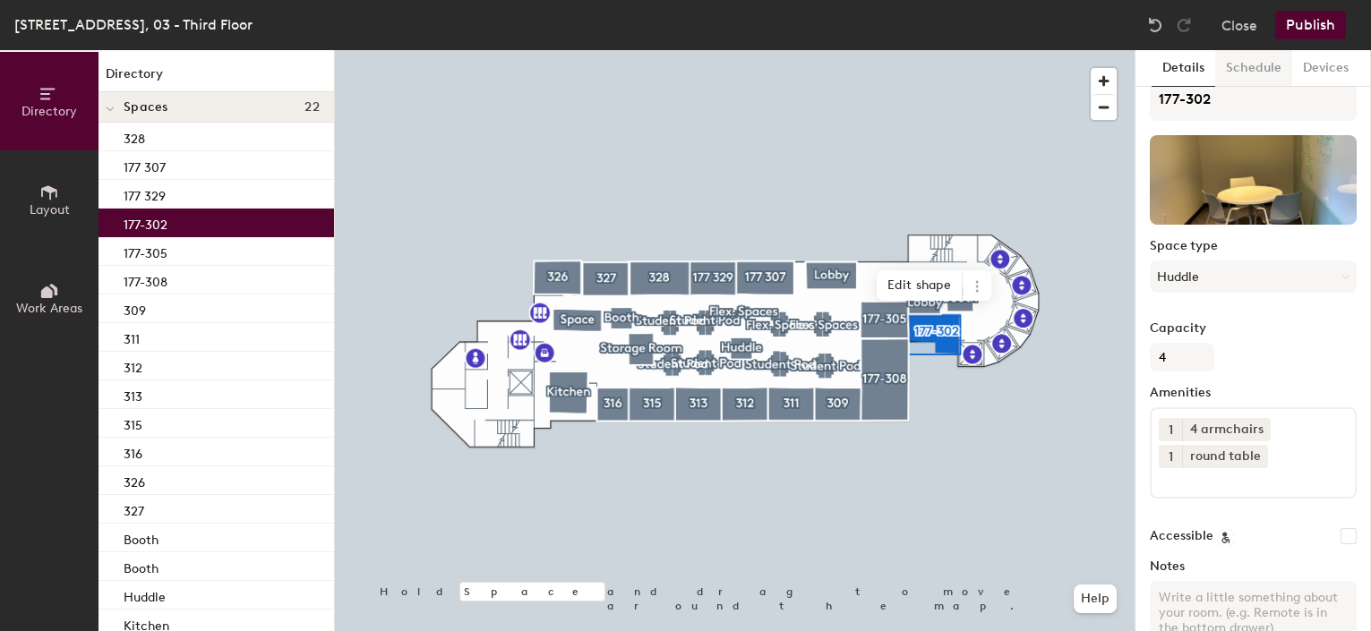  What do you see at coordinates (145, 279) in the screenshot?
I see `p: 177-308` at bounding box center [145, 279].